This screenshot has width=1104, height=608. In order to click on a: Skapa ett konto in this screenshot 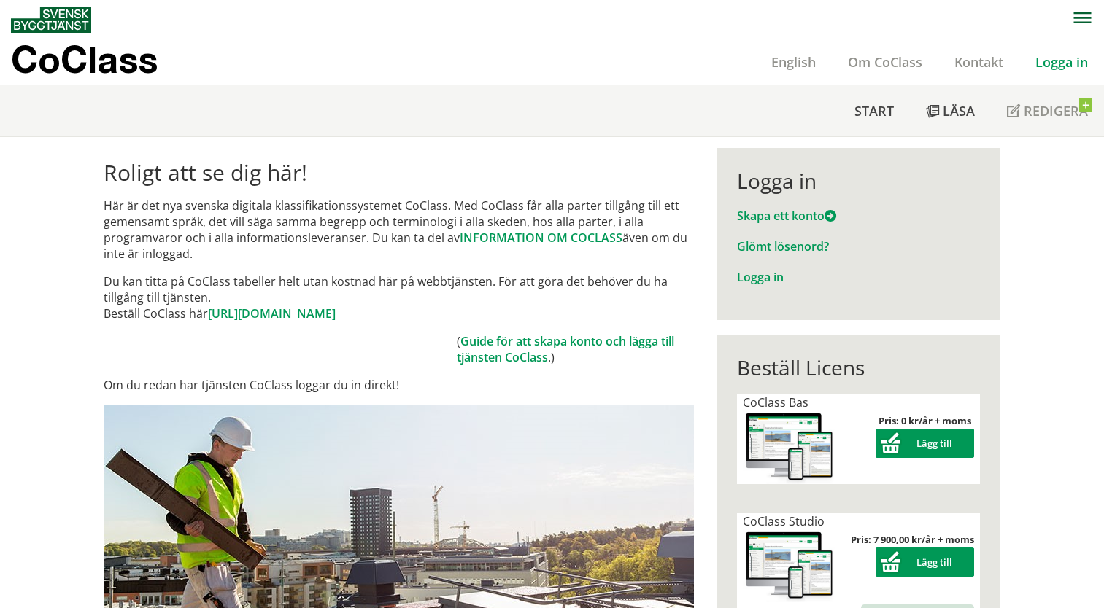, I will do `click(787, 216)`.